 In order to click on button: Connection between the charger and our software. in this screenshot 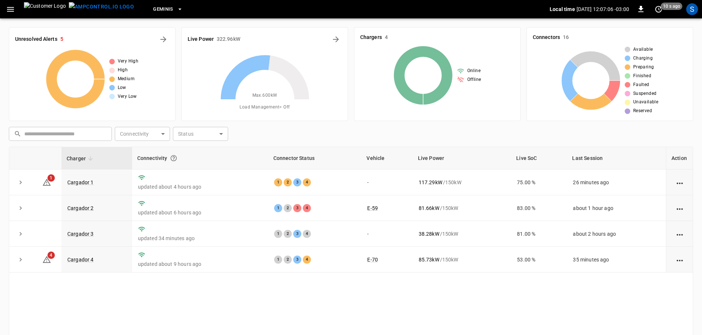, I will do `click(174, 158)`.